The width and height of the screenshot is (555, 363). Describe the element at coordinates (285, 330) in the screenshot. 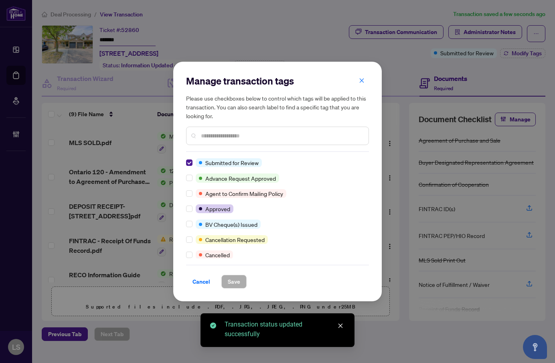

I see `div: Transaction status updated successfully` at that location.